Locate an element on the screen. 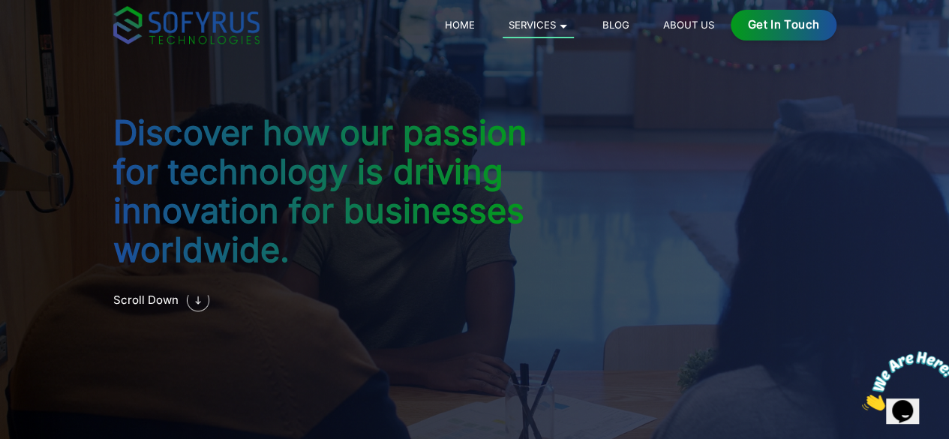 The width and height of the screenshot is (949, 439). a: Blog is located at coordinates (615, 25).